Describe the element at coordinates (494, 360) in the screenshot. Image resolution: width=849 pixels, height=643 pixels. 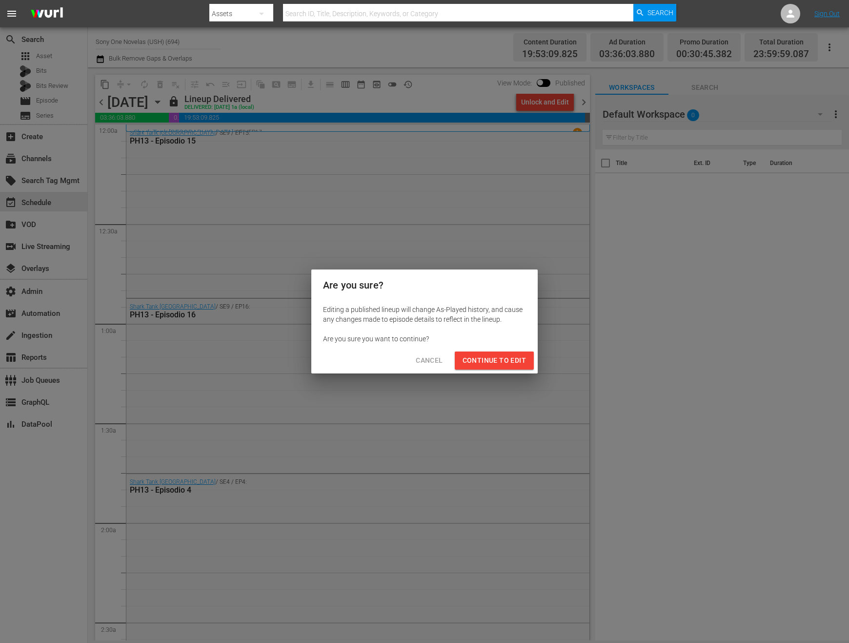
I see `button: Continue to Edit` at that location.